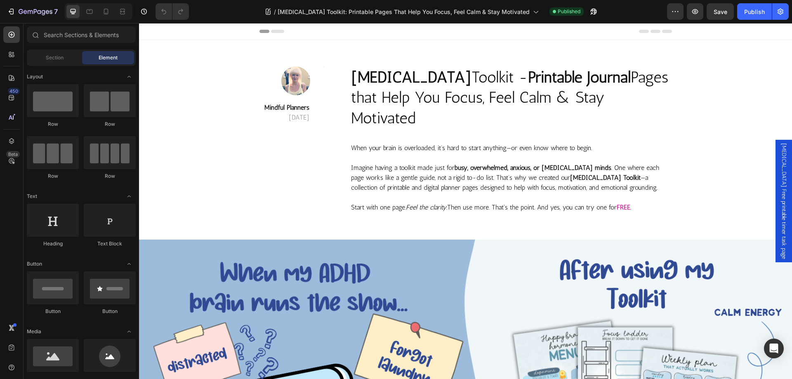  Describe the element at coordinates (157, 58) in the screenshot. I see `img: Alt Image` at that location.